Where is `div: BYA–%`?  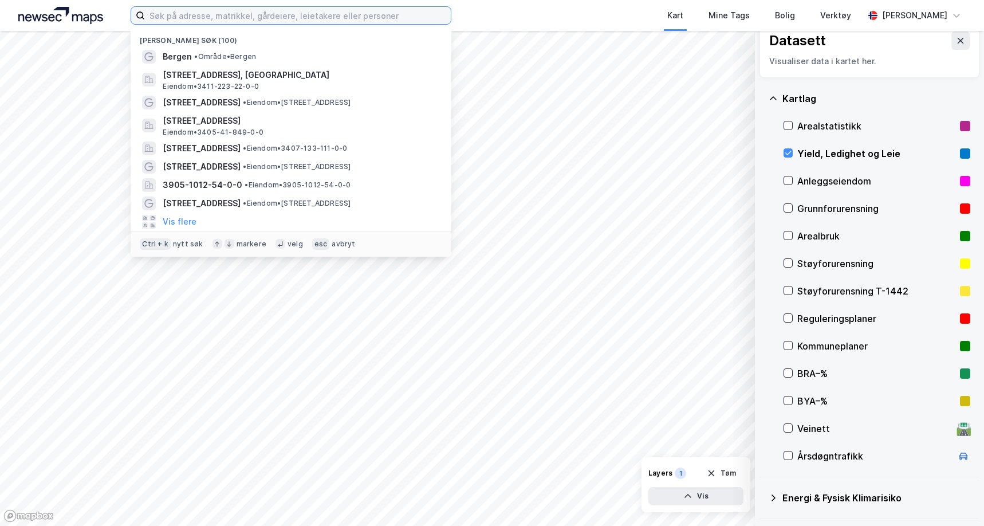 div: BYA–% is located at coordinates (876, 401).